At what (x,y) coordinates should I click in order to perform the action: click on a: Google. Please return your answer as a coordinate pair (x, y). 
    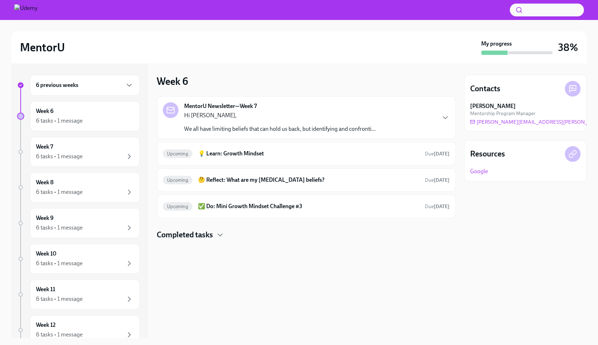
    Looking at the image, I should click on (479, 171).